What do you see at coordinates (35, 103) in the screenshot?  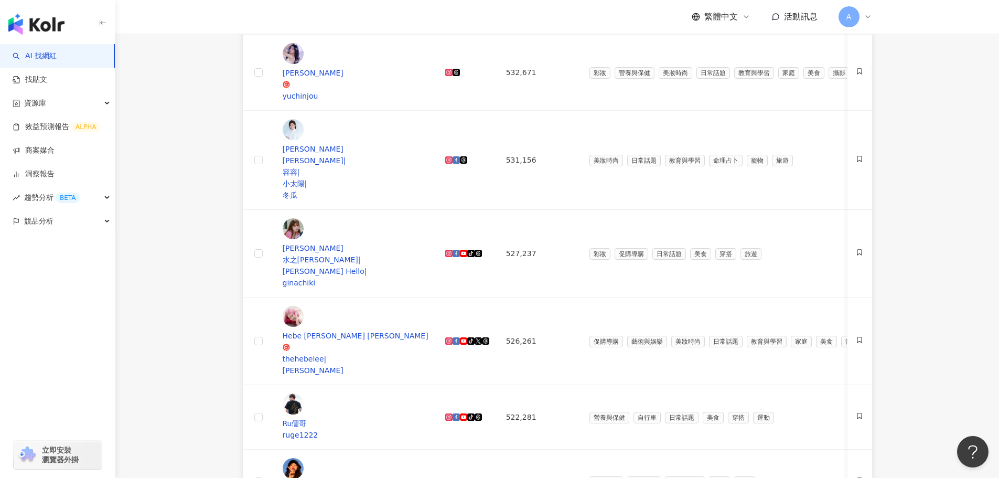 I see `span: 資源庫` at bounding box center [35, 103].